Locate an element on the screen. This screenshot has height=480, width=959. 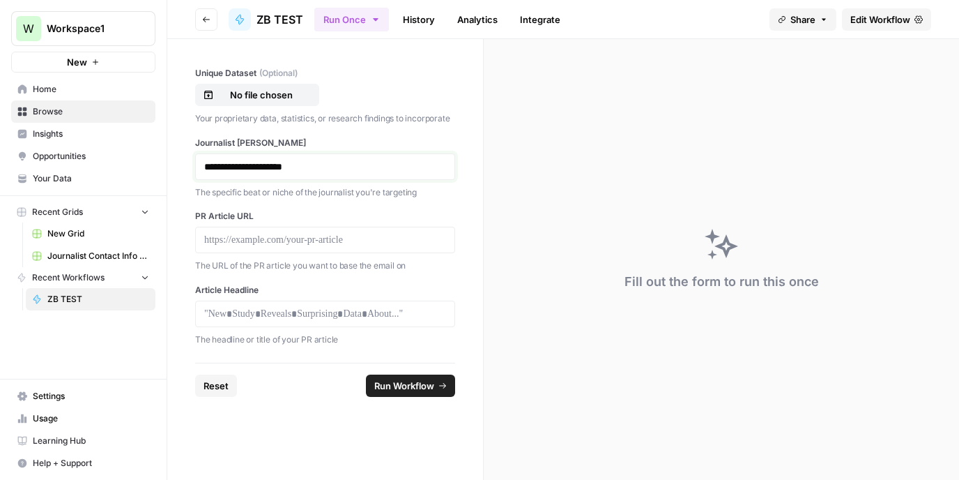
div: Fill out the form to run this once is located at coordinates (722, 282).